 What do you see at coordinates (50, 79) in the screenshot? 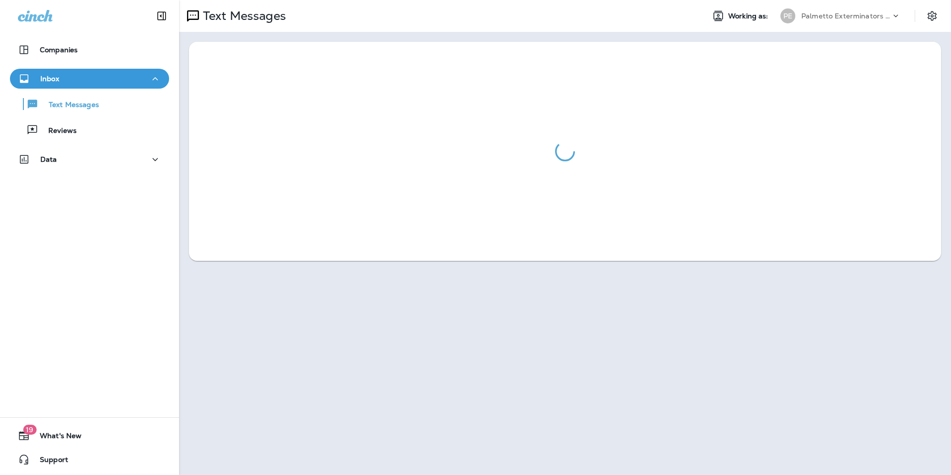
I see `p: Inbox` at bounding box center [50, 79].